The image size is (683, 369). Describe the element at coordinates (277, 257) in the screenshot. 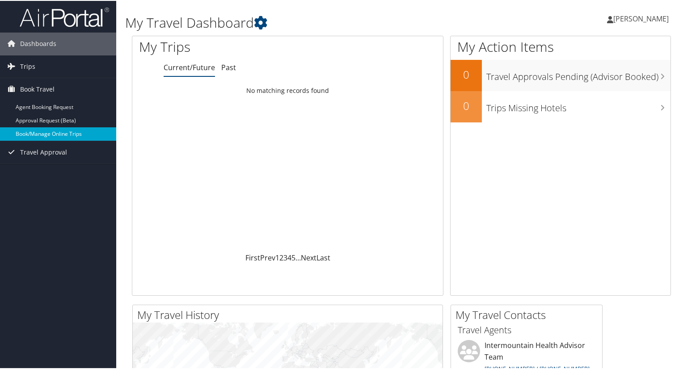

I see `a: 1` at that location.